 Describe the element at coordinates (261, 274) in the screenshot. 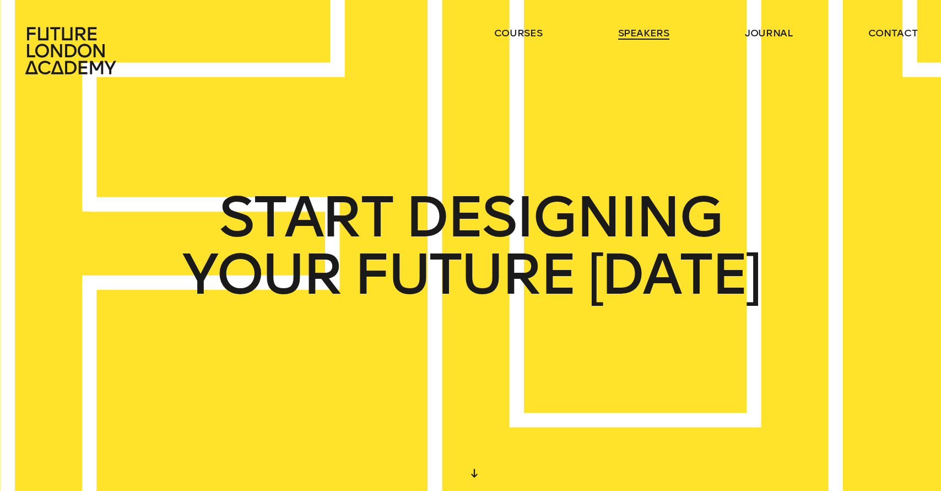

I see `span: YOUR` at that location.